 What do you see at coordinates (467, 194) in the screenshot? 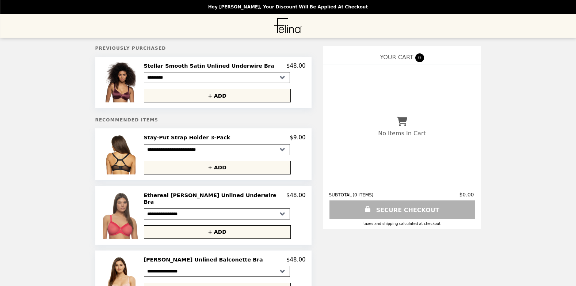
I see `span: $0.00` at bounding box center [467, 194].